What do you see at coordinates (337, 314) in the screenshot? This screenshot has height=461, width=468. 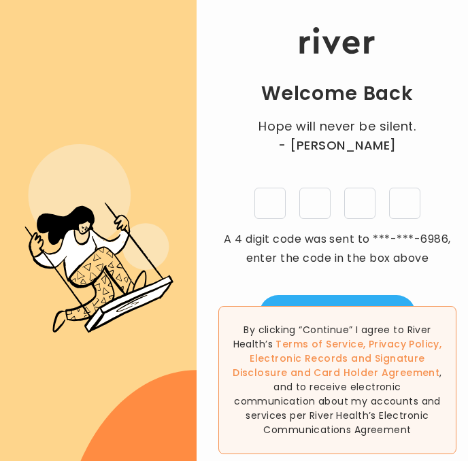 I see `button: Verify` at bounding box center [337, 314].